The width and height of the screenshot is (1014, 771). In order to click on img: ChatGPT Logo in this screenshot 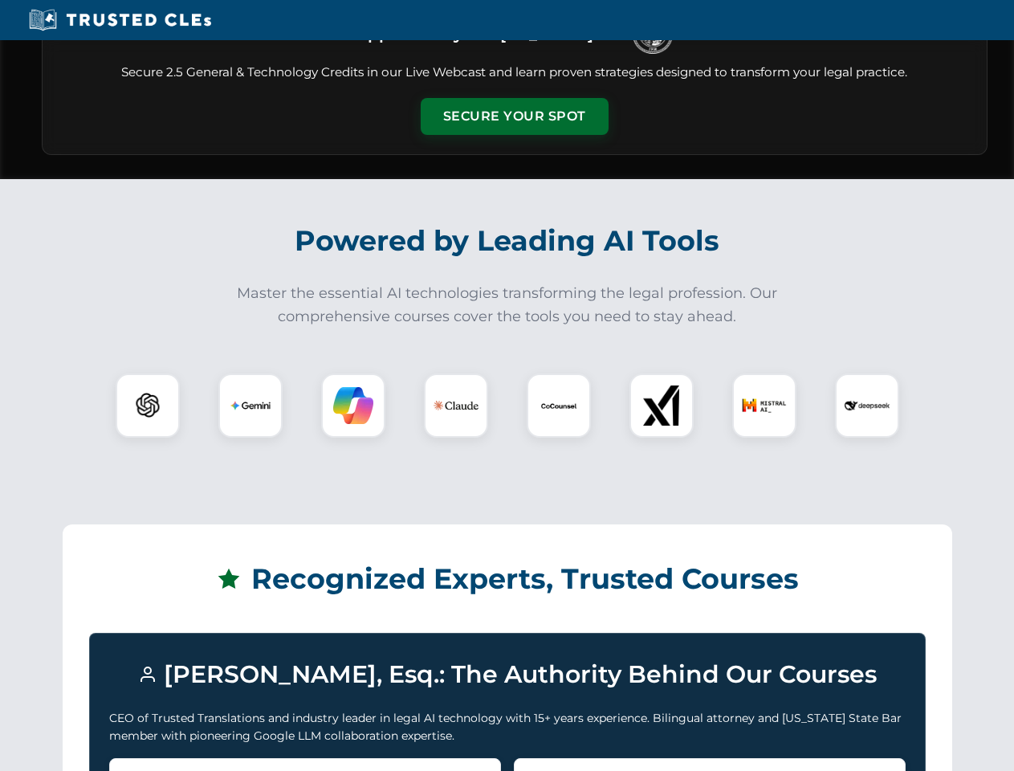, I will do `click(148, 405)`.